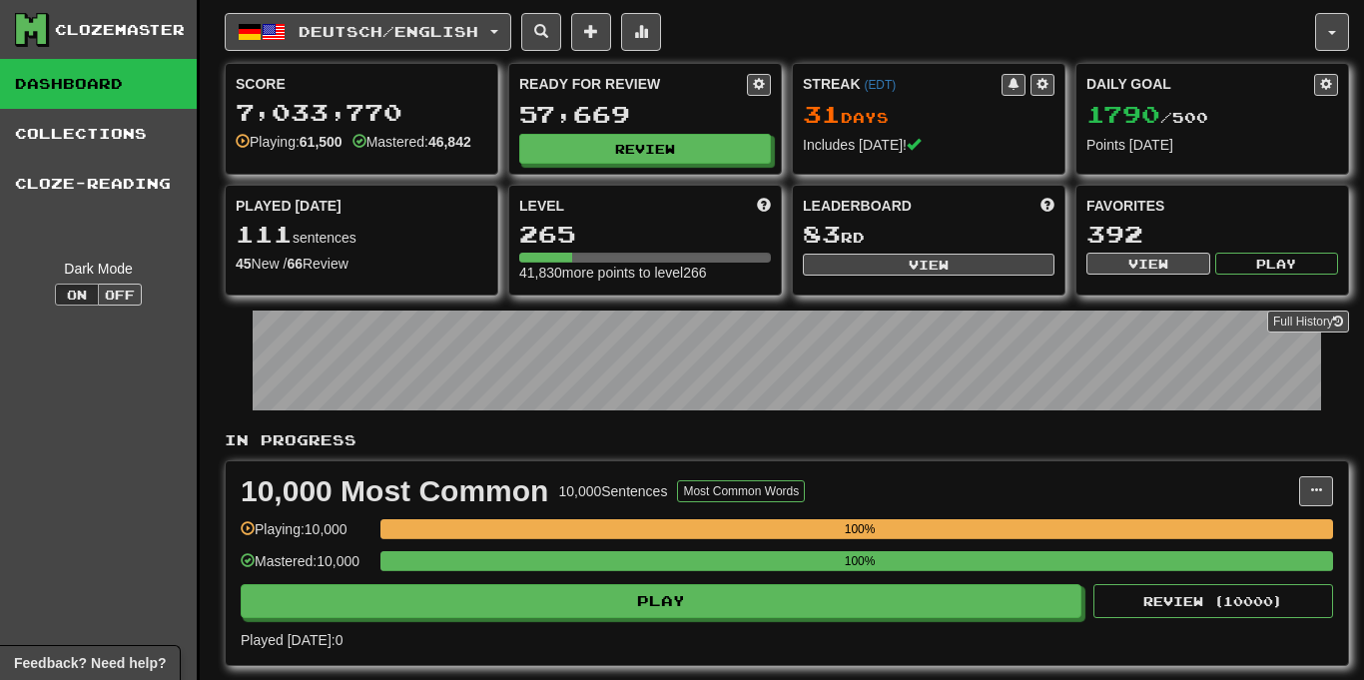  I want to click on div: Streak, so click(901, 84).